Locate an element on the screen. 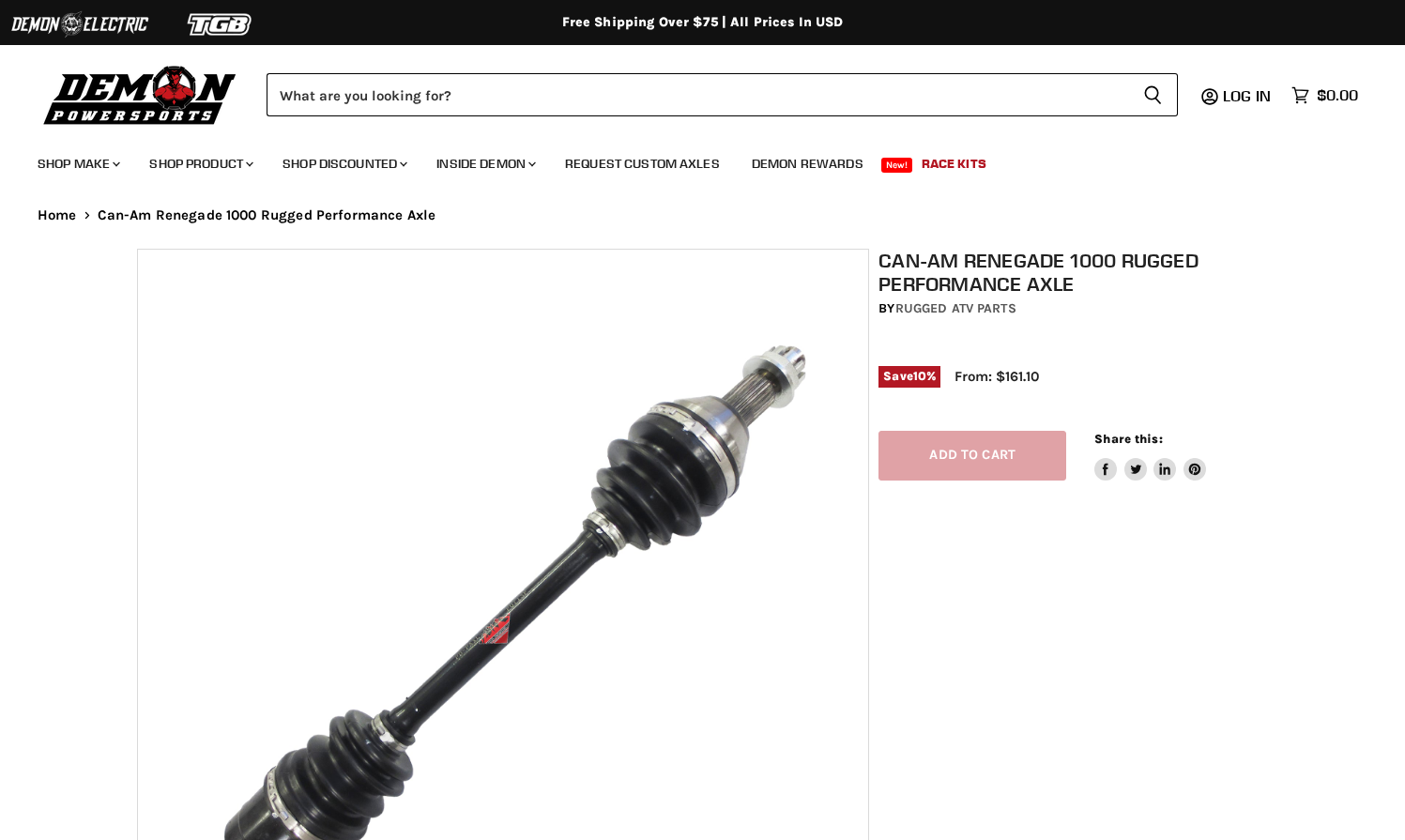 This screenshot has width=1405, height=840. span: 10 is located at coordinates (920, 375).